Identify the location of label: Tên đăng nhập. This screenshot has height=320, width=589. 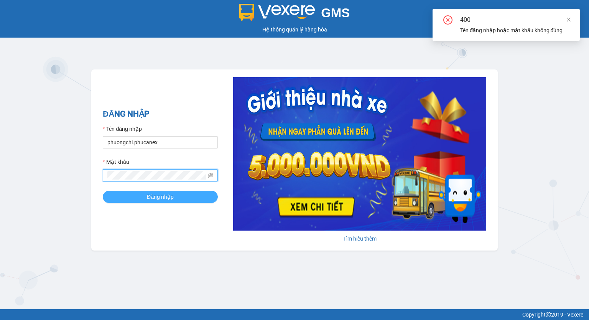
(122, 129).